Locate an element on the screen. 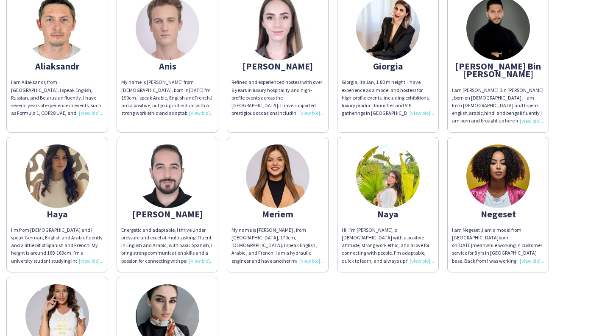 This screenshot has height=336, width=602. div: Refined and experienced hostess with over 6 years in luxury hospitality and high-profile events a... is located at coordinates (278, 98).